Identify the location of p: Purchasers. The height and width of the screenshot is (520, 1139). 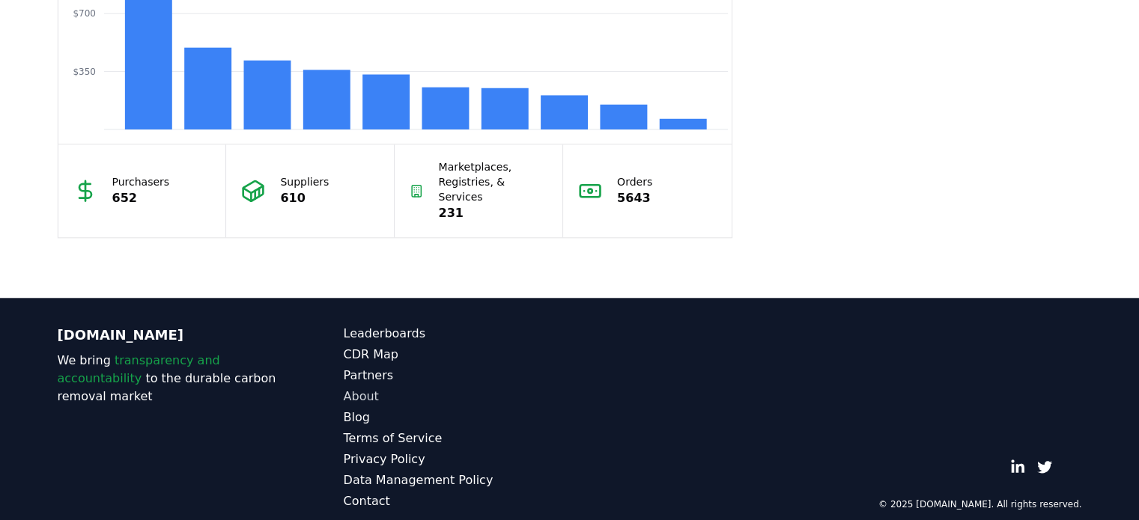
(141, 182).